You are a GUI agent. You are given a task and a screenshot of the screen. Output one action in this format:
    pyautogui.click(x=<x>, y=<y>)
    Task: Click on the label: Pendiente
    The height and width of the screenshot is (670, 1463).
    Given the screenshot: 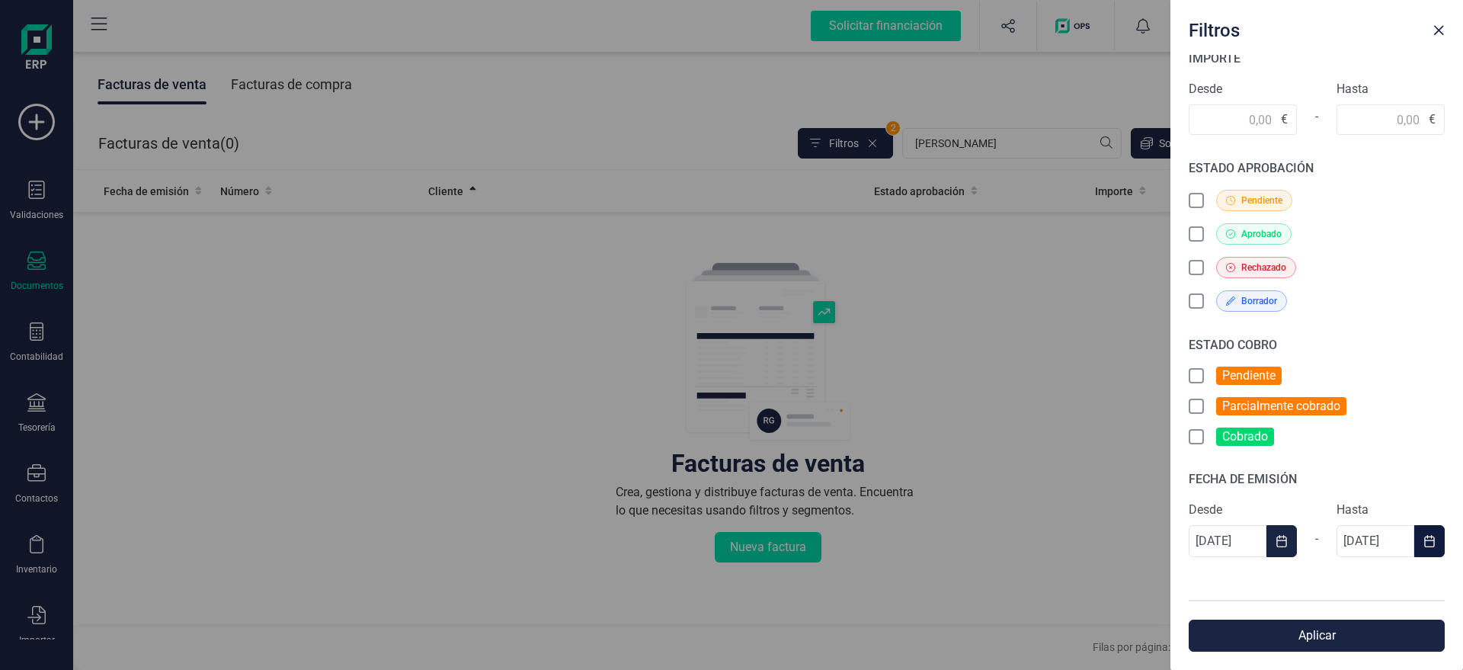 What is the action you would take?
    pyautogui.click(x=1249, y=376)
    